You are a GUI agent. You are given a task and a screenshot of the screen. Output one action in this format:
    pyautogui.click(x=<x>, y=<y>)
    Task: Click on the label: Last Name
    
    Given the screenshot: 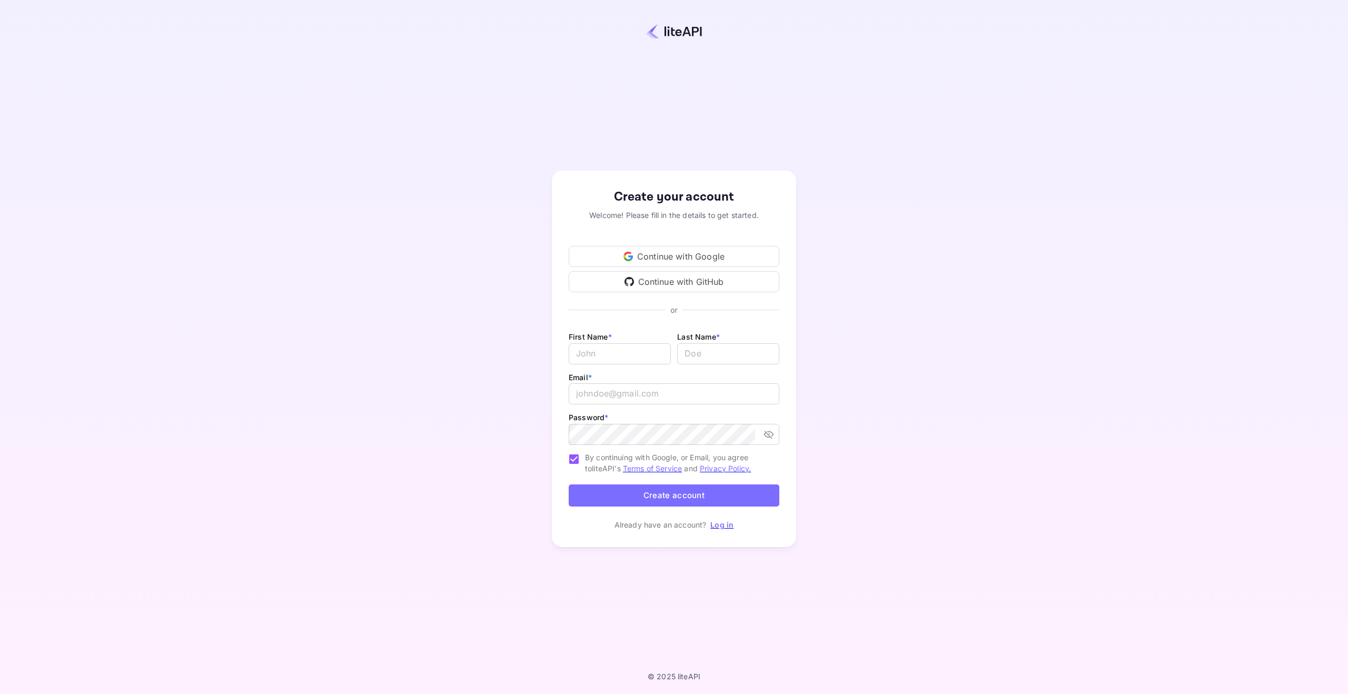 What is the action you would take?
    pyautogui.click(x=698, y=336)
    